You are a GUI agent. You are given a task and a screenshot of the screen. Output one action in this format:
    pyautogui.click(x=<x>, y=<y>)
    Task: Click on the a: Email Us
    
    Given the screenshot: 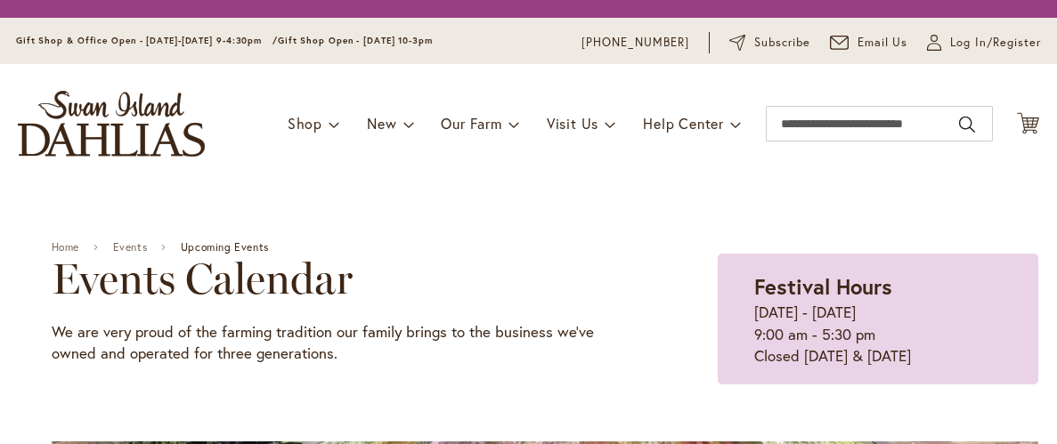 What is the action you would take?
    pyautogui.click(x=869, y=43)
    